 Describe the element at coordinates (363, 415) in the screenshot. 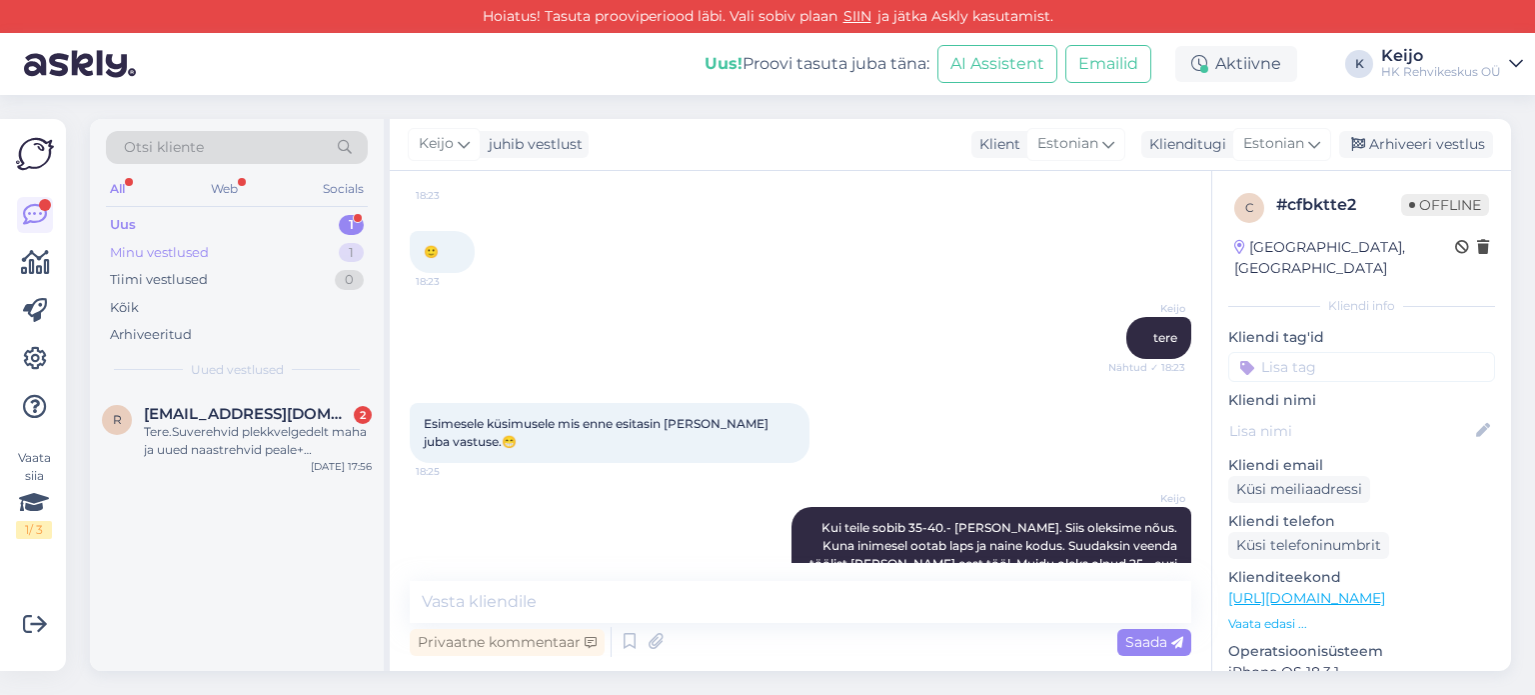

I see `div: 2` at that location.